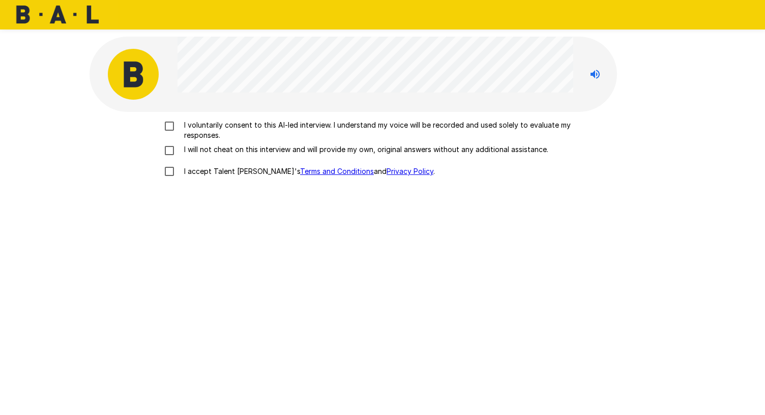 This screenshot has width=765, height=415. Describe the element at coordinates (595, 74) in the screenshot. I see `button: Stop reading questions aloud` at that location.